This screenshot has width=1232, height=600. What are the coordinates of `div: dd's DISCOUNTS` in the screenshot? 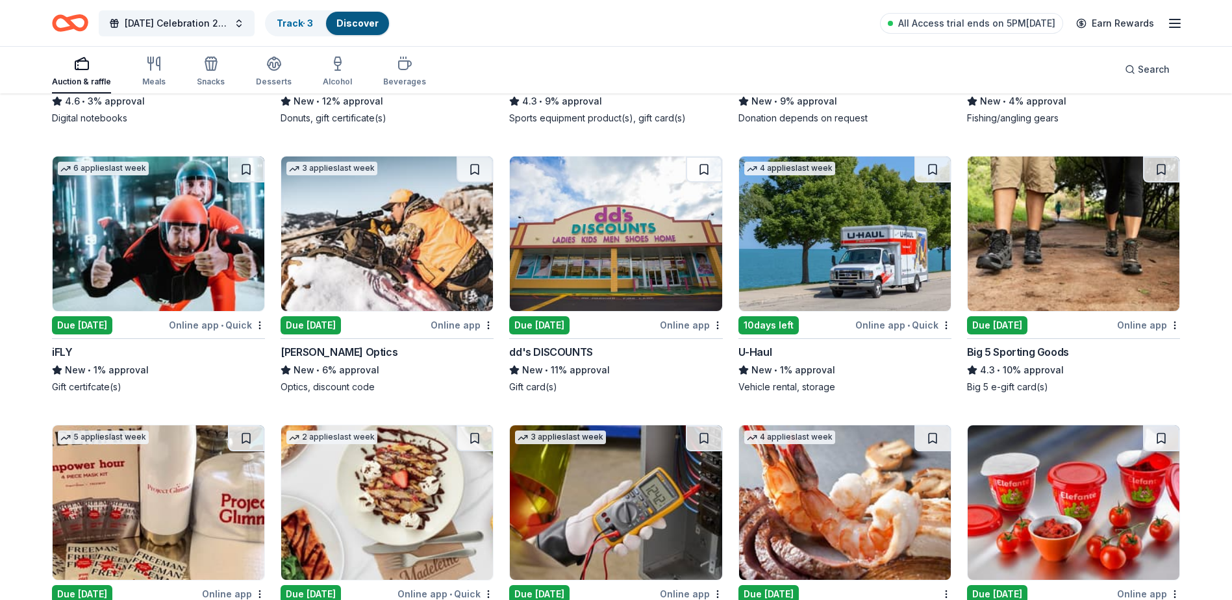 It's located at (551, 352).